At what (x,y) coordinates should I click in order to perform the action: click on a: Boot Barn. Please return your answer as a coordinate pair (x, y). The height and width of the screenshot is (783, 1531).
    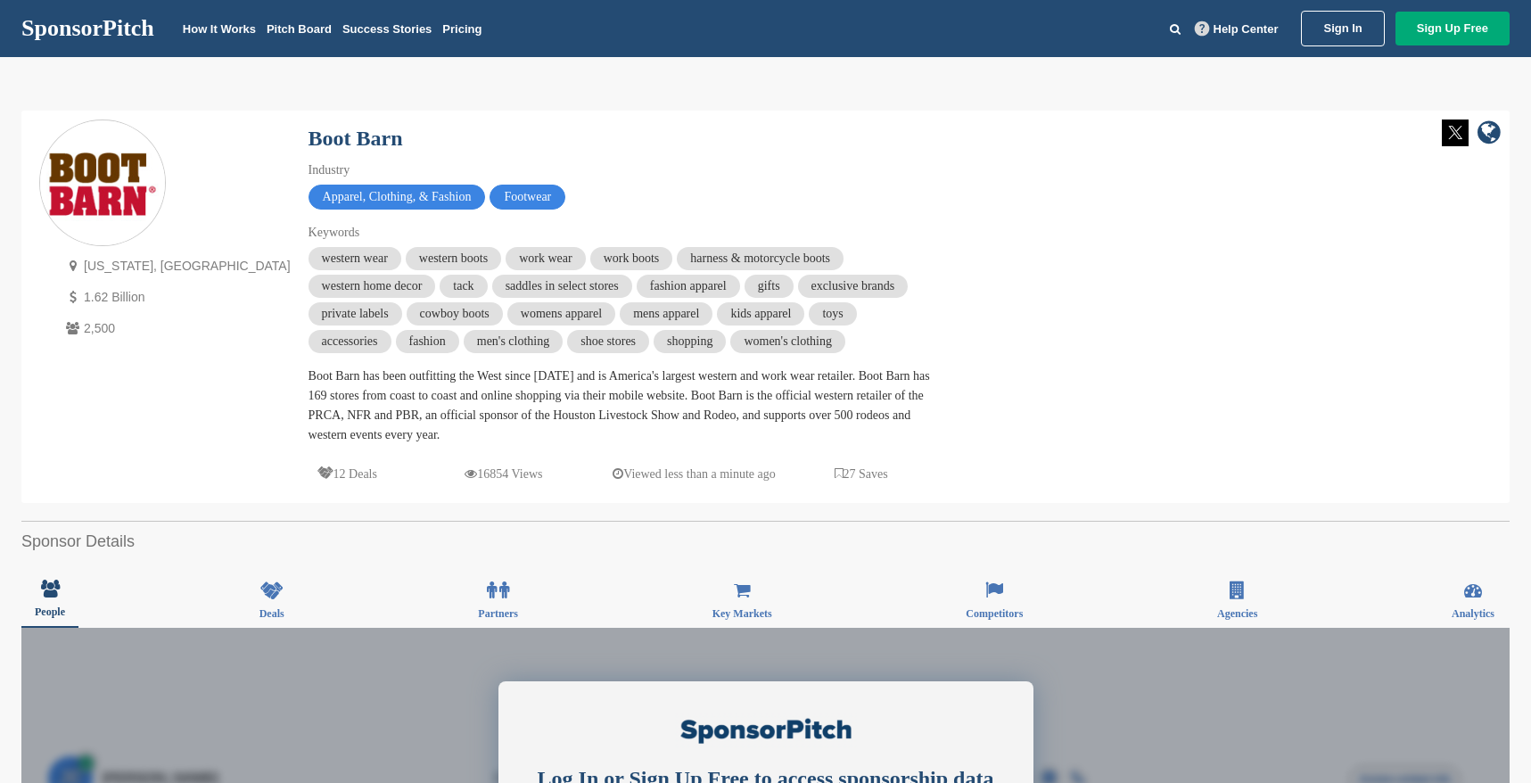
    Looking at the image, I should click on (356, 138).